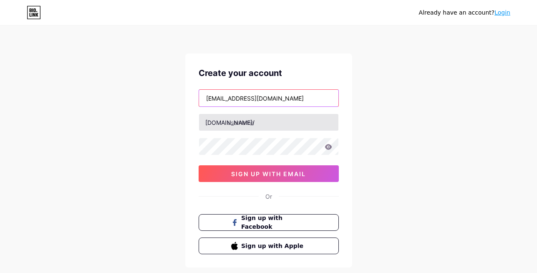  I want to click on a: Sign up with Facebook, so click(269, 222).